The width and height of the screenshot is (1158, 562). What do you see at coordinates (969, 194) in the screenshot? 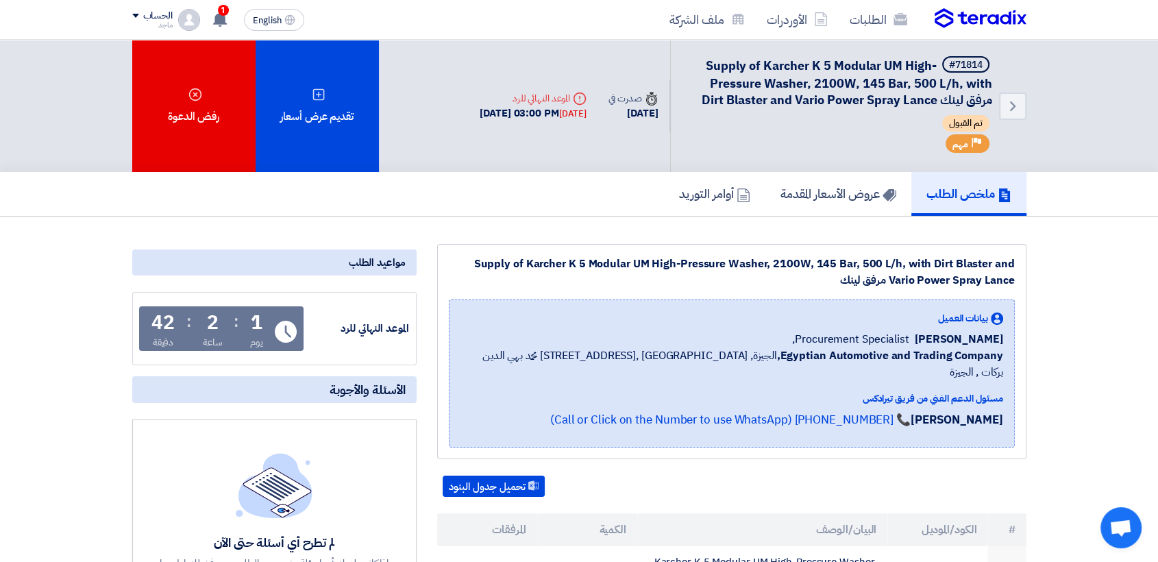
I see `a: ملخص الطلب` at bounding box center [969, 194].